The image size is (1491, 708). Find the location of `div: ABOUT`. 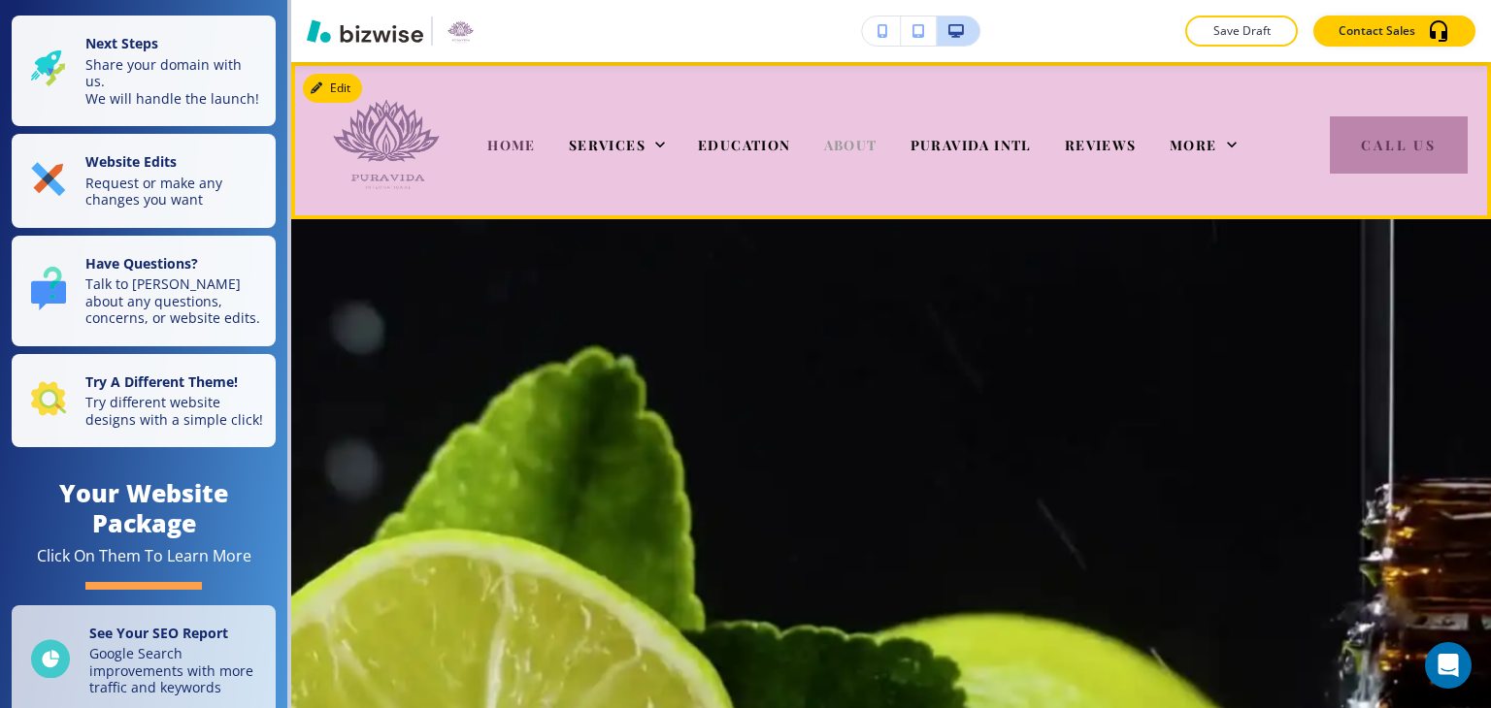

div: ABOUT is located at coordinates (850, 145).